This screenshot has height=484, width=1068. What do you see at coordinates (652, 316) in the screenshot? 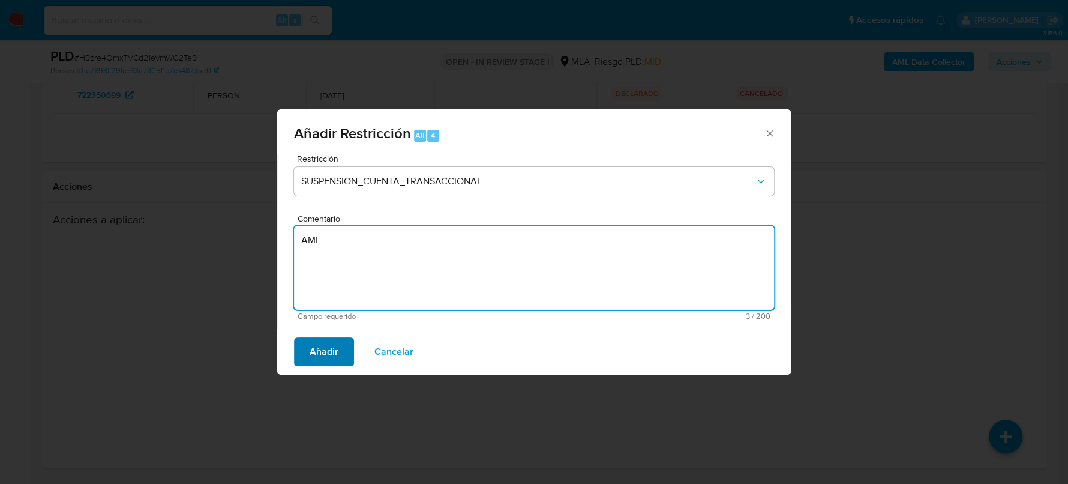
I see `span: Máximo 200 caracteres` at bounding box center [652, 316].